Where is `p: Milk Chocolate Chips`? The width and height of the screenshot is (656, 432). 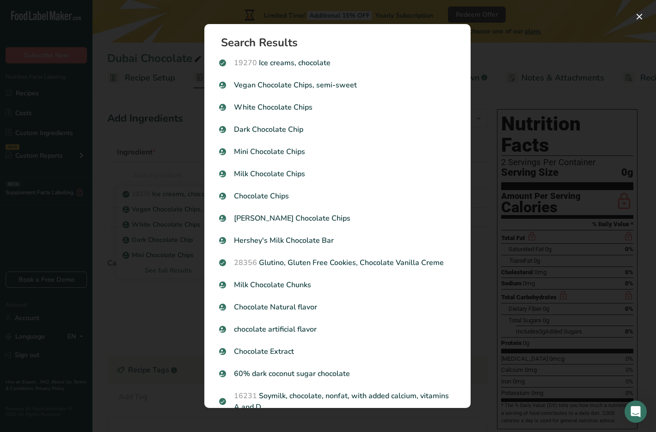
p: Milk Chocolate Chips is located at coordinates (338, 174).